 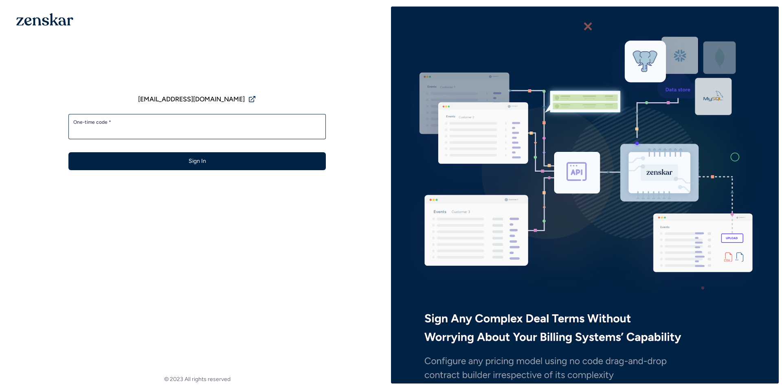 I want to click on img: 1OGAJ2xQqyY4LXKgY66KYq0eOWRCkrZdAb3gUhuVAqdWPZE9SRJmCz+oDMSn4zDLXe31Ii730ItAGKgCKgCCgCikA4Av8PJUP..., so click(x=45, y=19).